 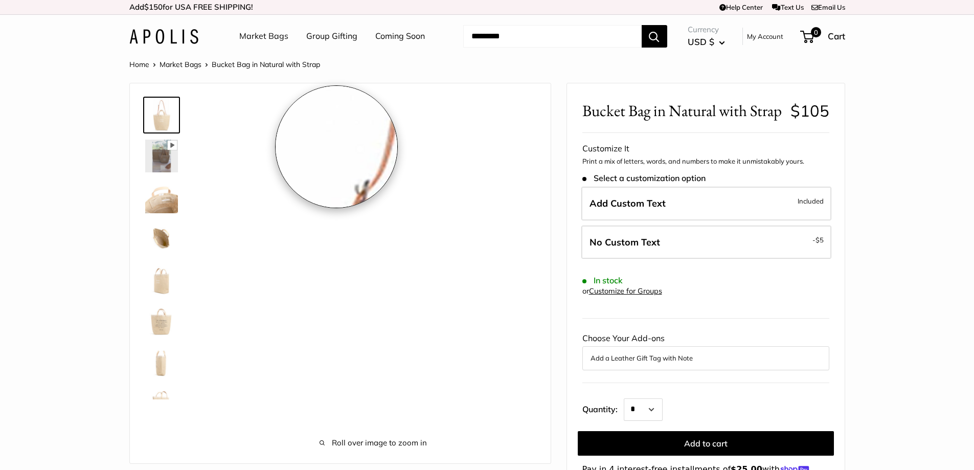 What do you see at coordinates (705, 149) in the screenshot?
I see `div: Customize It` at bounding box center [705, 149].